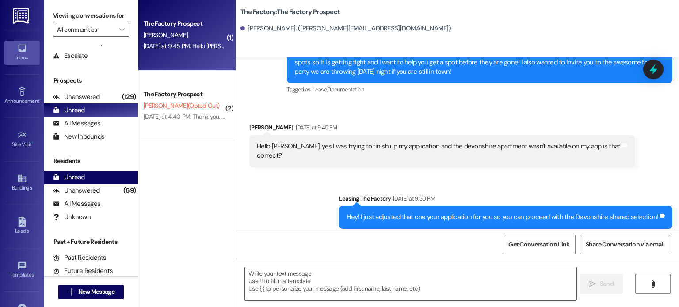 The width and height of the screenshot is (679, 307). What do you see at coordinates (129, 97) in the screenshot?
I see `div: (129)` at bounding box center [129, 97].